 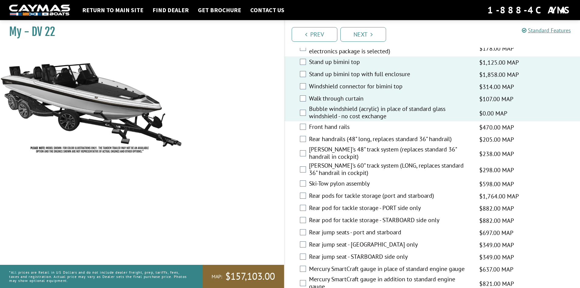 I want to click on span: $314.00 MAP, so click(x=497, y=87).